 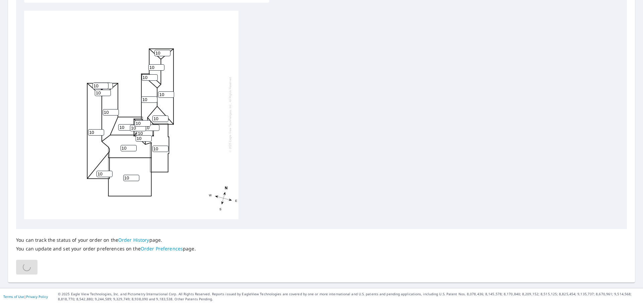 What do you see at coordinates (14, 297) in the screenshot?
I see `a: Terms of Use` at bounding box center [14, 297].